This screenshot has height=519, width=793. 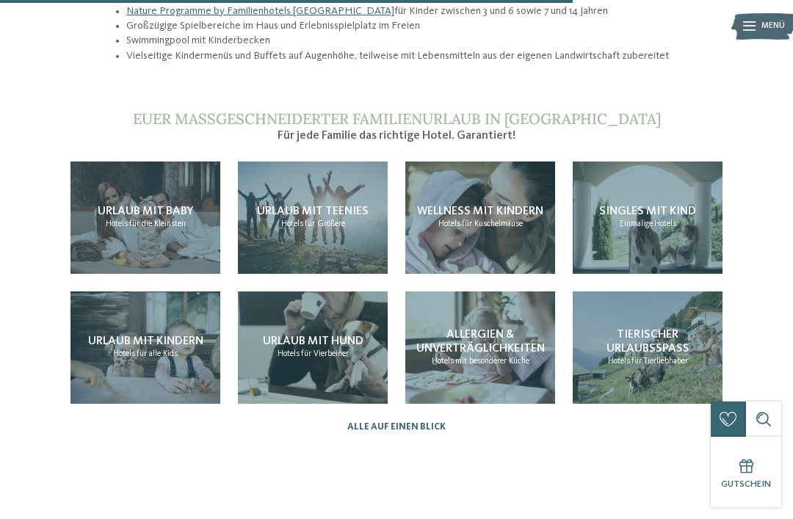 I want to click on span: für Tierliebhaber, so click(x=659, y=361).